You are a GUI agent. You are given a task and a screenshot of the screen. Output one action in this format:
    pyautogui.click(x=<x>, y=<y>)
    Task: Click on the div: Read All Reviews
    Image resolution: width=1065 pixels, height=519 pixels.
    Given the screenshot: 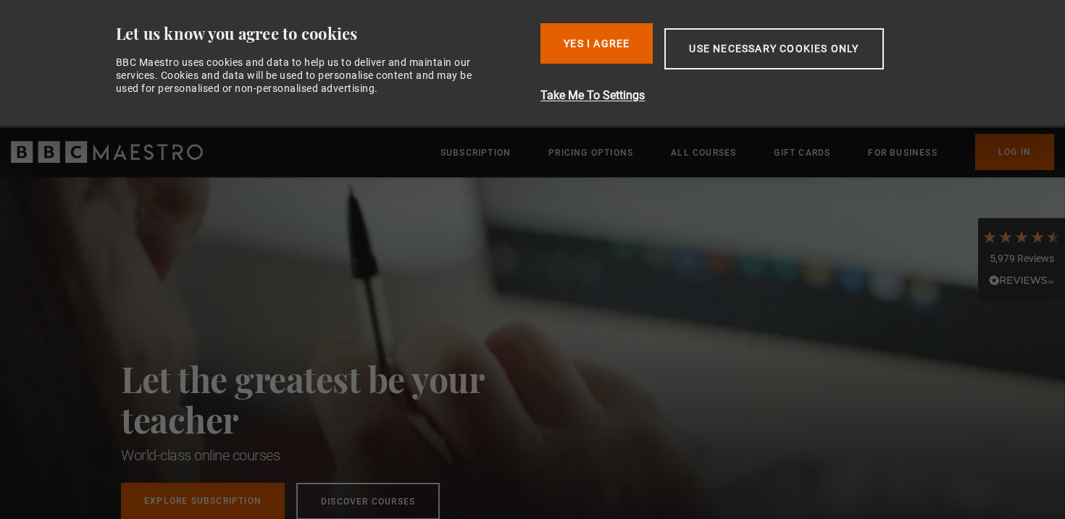 What is the action you would take?
    pyautogui.click(x=1021, y=282)
    